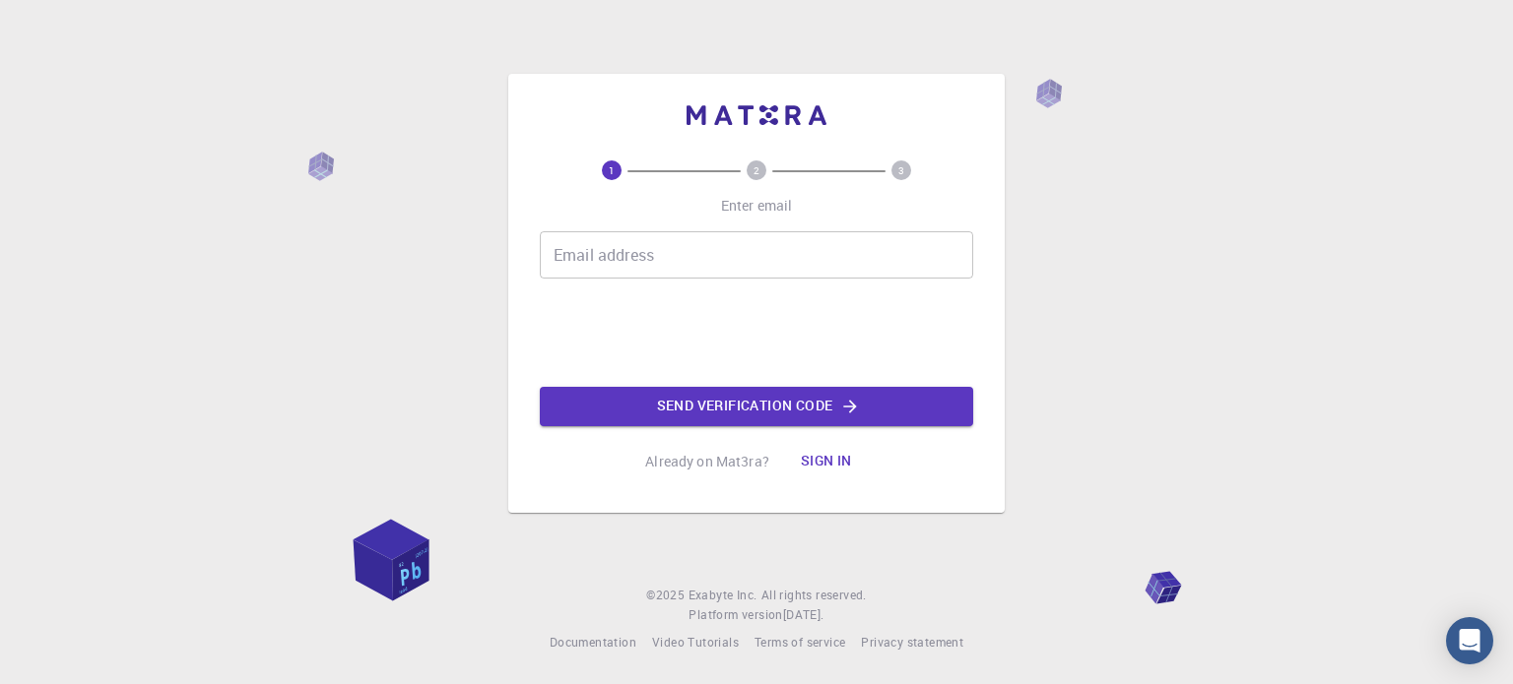 The width and height of the screenshot is (1513, 684). Describe the element at coordinates (695, 642) in the screenshot. I see `span: Video Tutorials` at that location.